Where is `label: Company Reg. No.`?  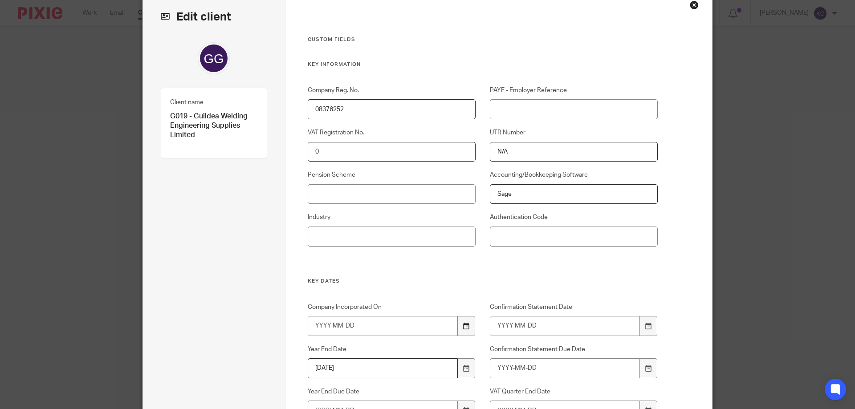 label: Company Reg. No. is located at coordinates (392, 90).